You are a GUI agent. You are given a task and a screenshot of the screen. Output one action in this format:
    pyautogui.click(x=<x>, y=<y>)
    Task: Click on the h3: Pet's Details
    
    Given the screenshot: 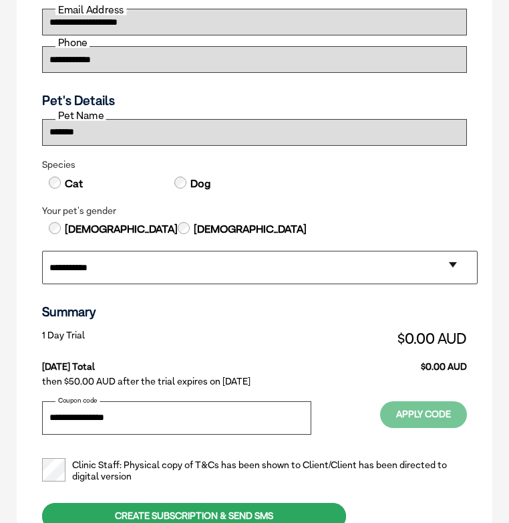 What is the action you would take?
    pyautogui.click(x=255, y=100)
    